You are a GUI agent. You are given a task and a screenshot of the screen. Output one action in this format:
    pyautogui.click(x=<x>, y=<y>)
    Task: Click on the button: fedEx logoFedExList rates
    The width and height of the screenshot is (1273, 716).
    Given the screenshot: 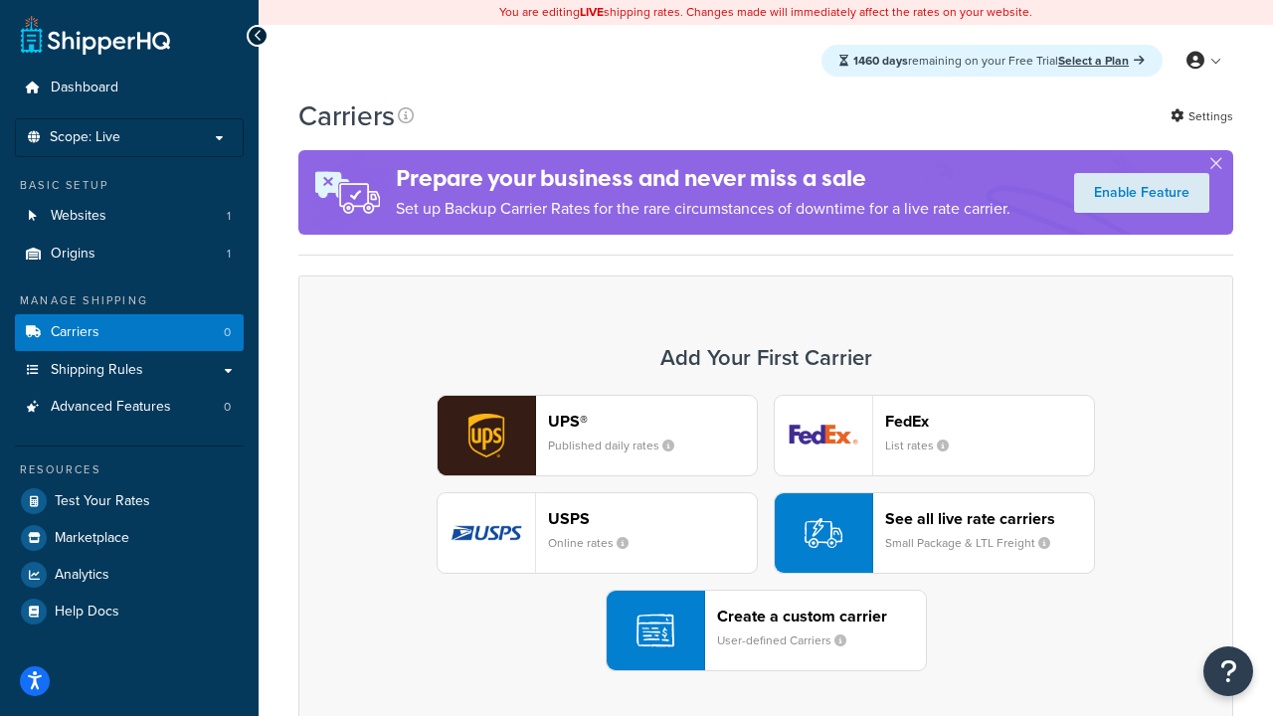 What is the action you would take?
    pyautogui.click(x=934, y=436)
    